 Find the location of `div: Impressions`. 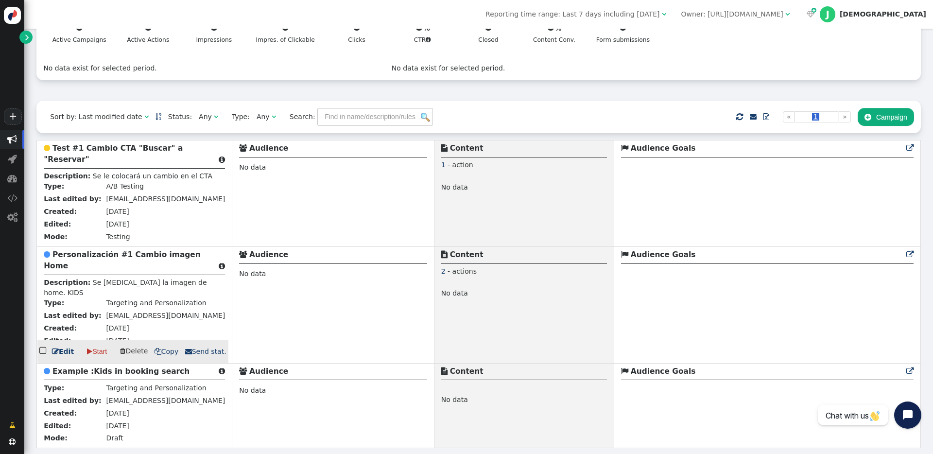

div: Impressions is located at coordinates (214, 32).